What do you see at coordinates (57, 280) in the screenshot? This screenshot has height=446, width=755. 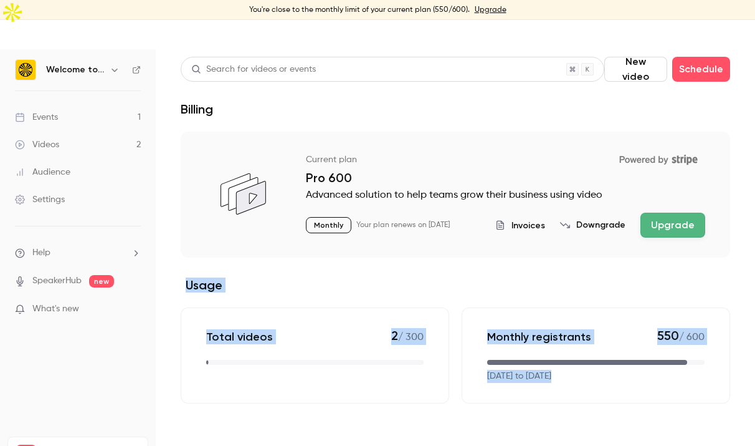 I see `a: SpeakerHub` at bounding box center [57, 280].